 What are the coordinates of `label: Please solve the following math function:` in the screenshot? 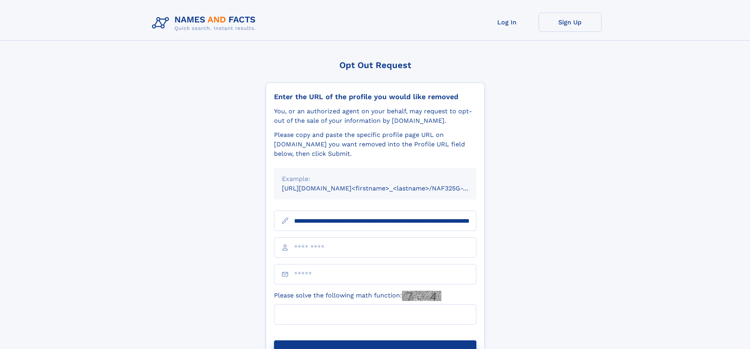 It's located at (357, 296).